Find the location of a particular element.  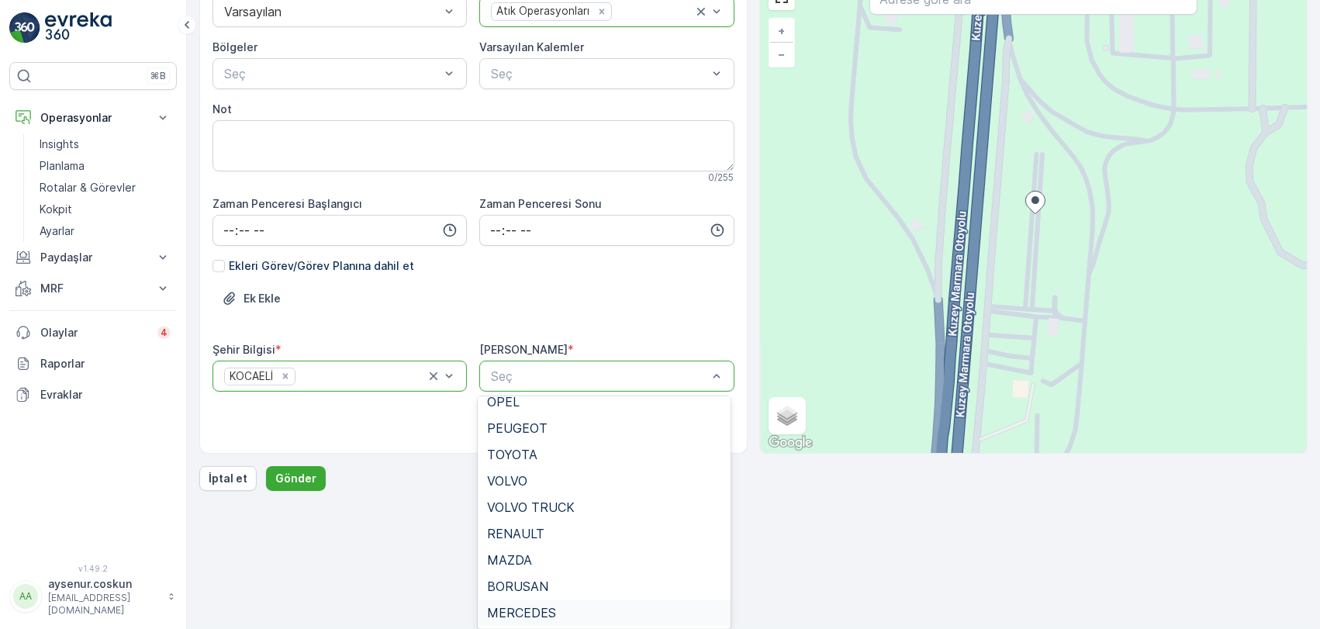

button: İptal et is located at coordinates (228, 479).